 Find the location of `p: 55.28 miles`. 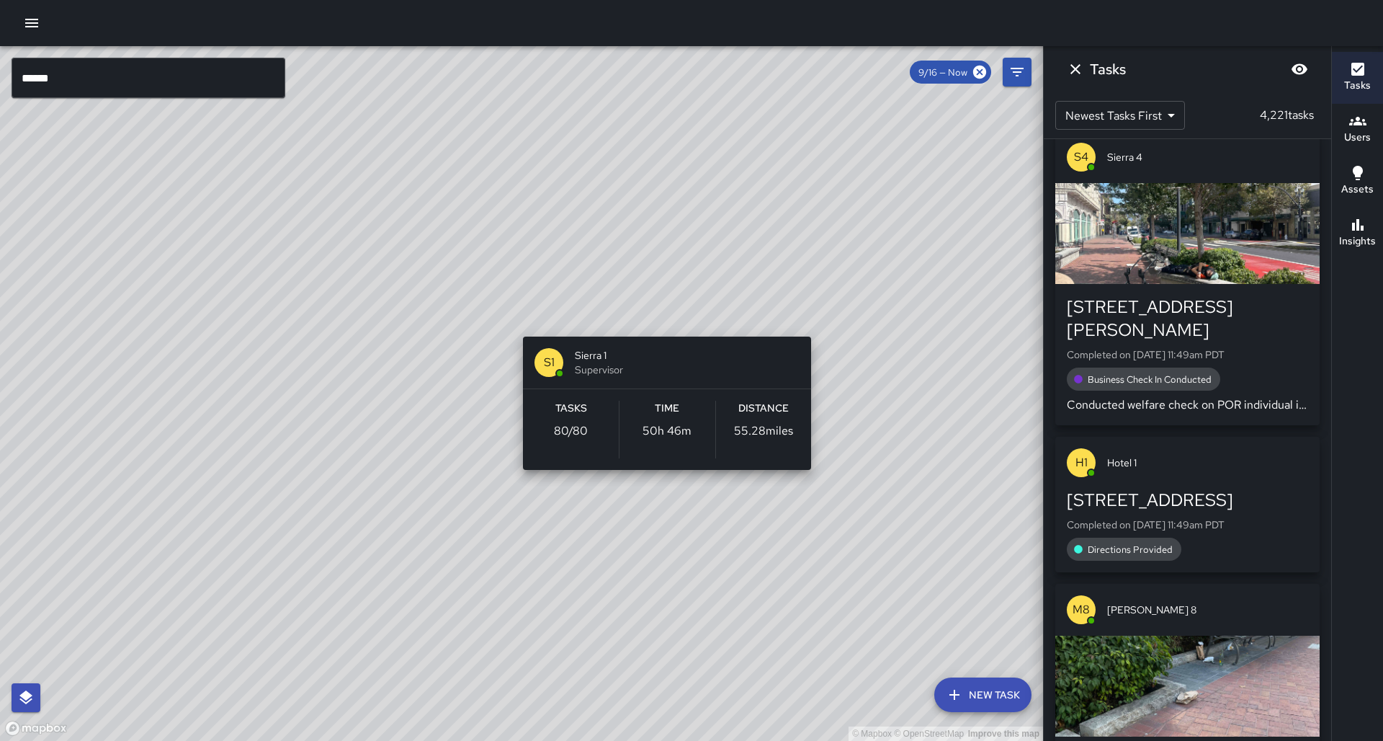

p: 55.28 miles is located at coordinates (764, 431).